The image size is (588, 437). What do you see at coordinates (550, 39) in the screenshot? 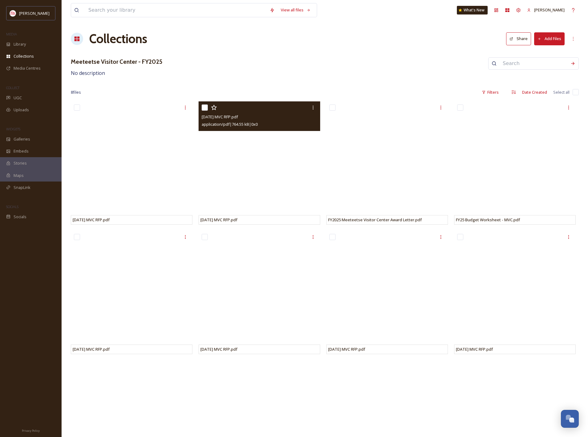
I see `button: Add Files` at bounding box center [550, 39].